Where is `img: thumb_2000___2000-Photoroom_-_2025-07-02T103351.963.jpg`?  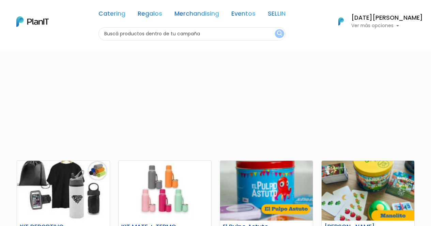 img: thumb_2000___2000-Photoroom_-_2025-07-02T103351.963.jpg is located at coordinates (165, 191).